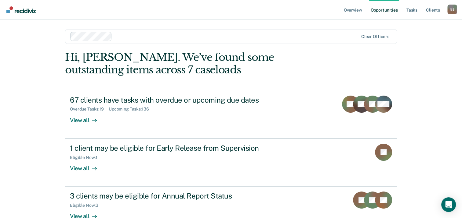 This screenshot has width=462, height=218. Describe the element at coordinates (452, 9) in the screenshot. I see `div: N B` at that location.